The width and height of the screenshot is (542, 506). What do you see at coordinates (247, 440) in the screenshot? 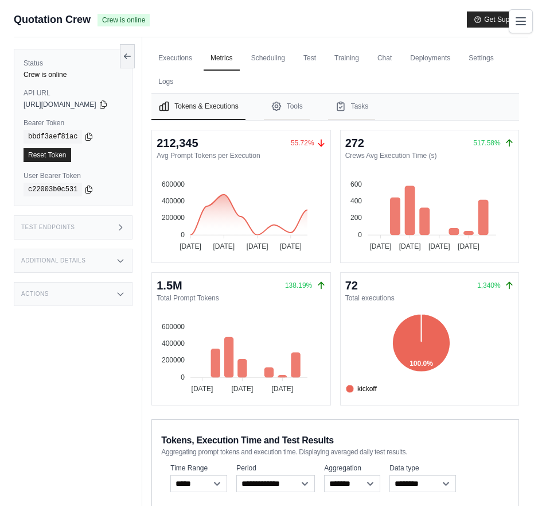
I see `span: Tokens, Execution Time and Test Results` at bounding box center [247, 440].